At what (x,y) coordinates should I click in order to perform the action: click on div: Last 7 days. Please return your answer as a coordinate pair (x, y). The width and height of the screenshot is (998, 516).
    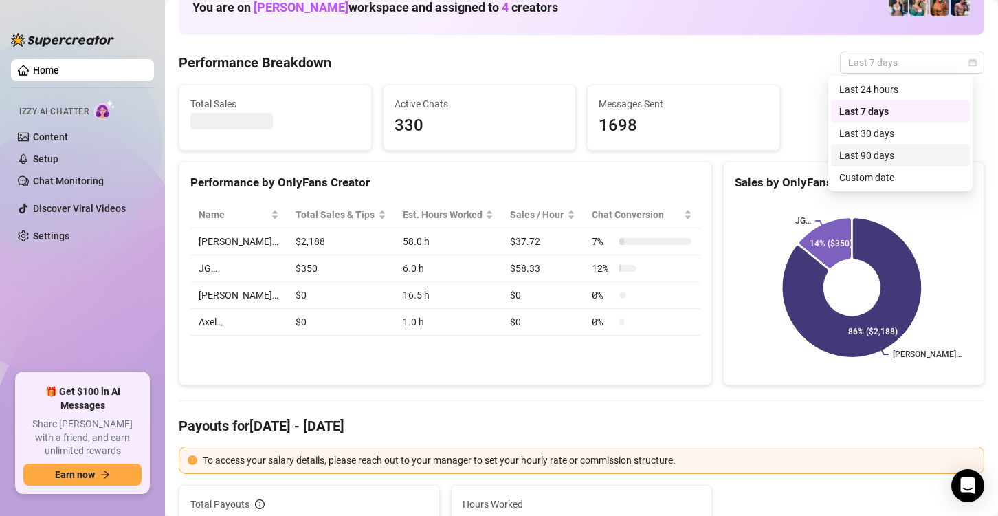
    Looking at the image, I should click on (901, 111).